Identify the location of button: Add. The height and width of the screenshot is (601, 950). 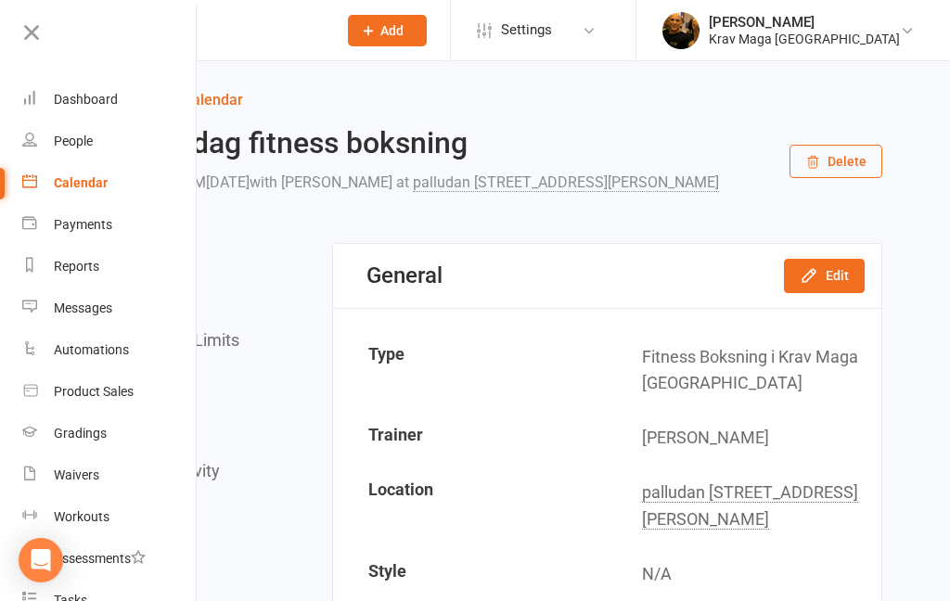
(387, 31).